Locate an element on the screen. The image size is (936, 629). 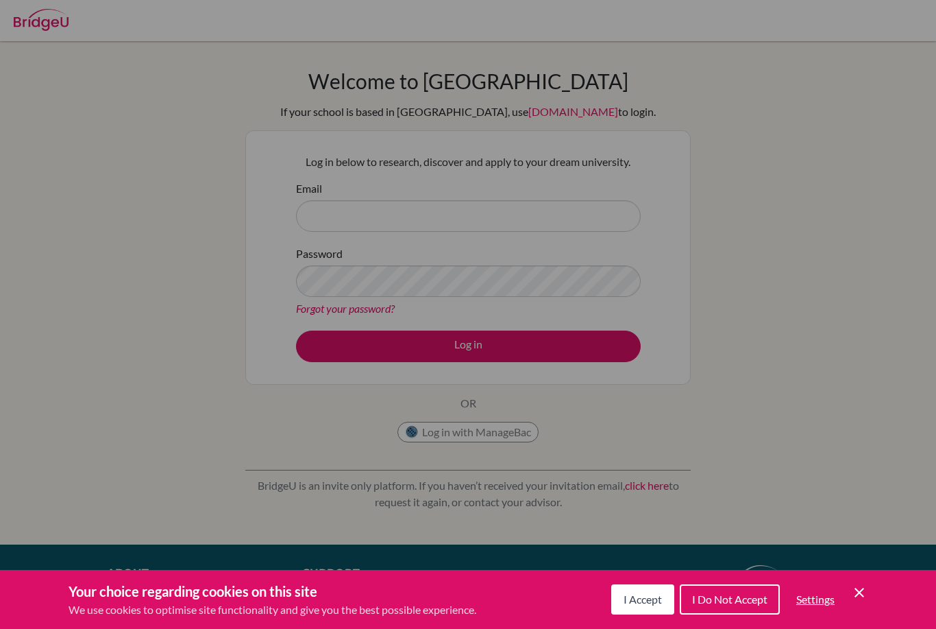
button: Save and close is located at coordinates (860, 592).